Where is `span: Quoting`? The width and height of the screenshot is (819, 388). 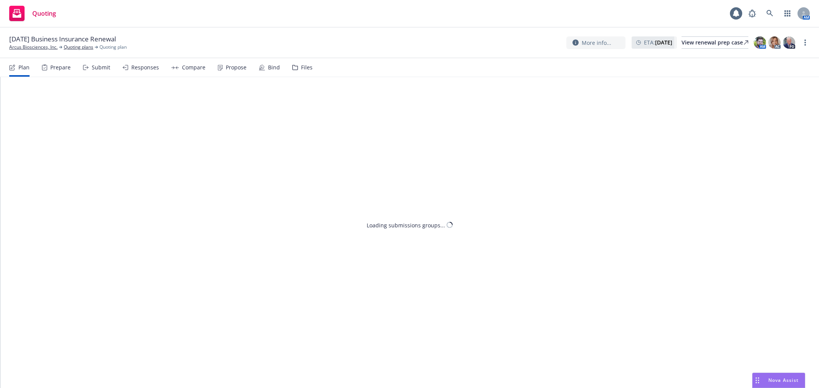
span: Quoting is located at coordinates (44, 13).